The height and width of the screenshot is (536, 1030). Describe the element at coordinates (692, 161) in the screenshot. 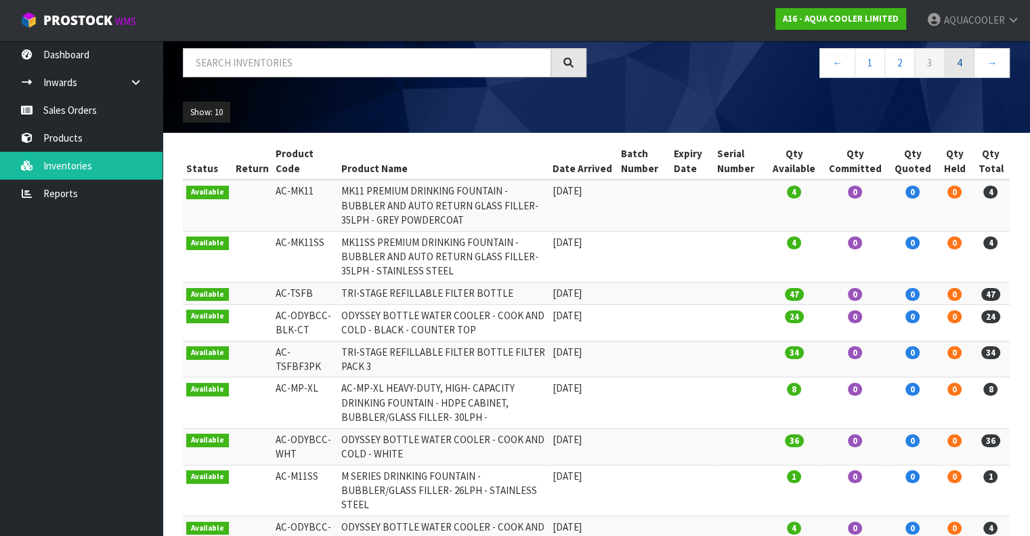

I see `th: Expiry Date` at that location.